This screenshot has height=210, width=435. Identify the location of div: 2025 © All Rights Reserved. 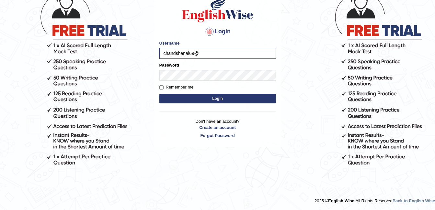
(374, 199).